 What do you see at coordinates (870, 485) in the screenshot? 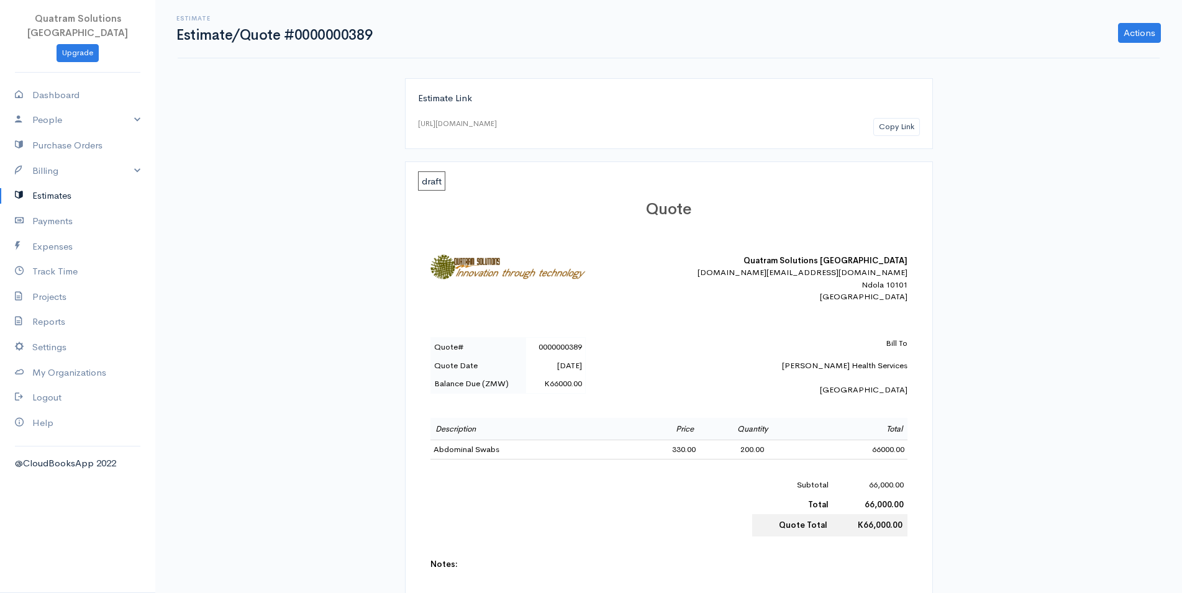
I see `td: 66,000.00` at bounding box center [870, 485].